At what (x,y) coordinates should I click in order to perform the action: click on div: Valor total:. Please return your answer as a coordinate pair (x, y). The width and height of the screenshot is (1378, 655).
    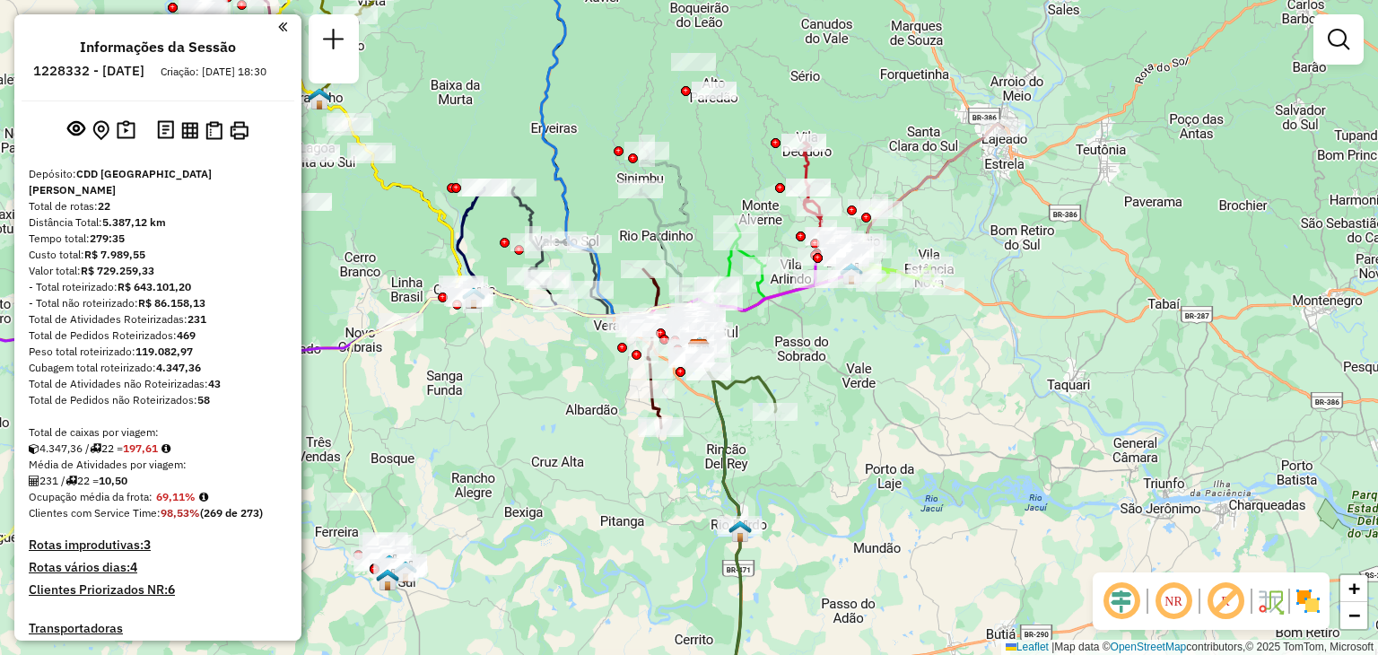
    Looking at the image, I should click on (158, 271).